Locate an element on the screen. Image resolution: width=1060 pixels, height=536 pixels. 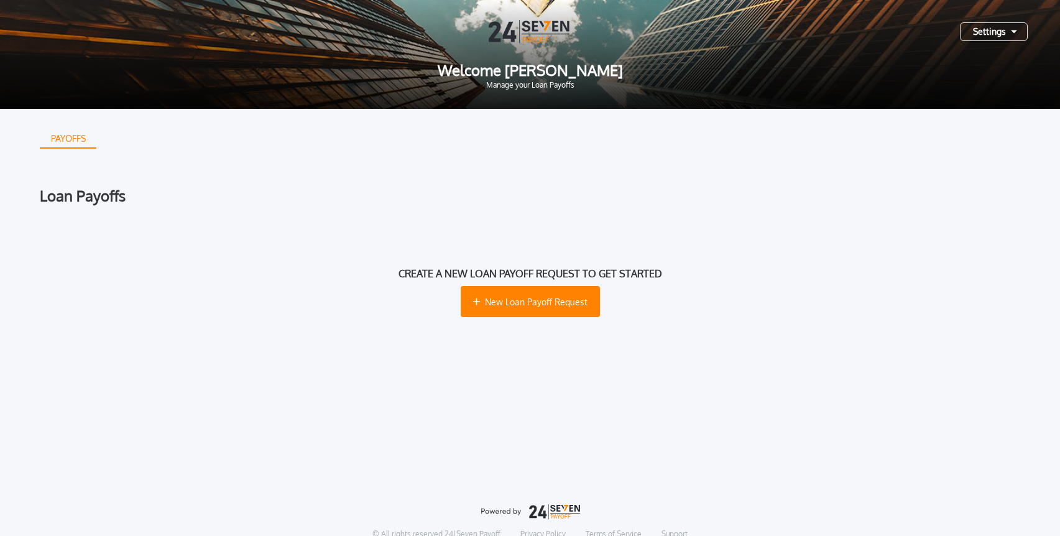
img: logo is located at coordinates (530, 511).